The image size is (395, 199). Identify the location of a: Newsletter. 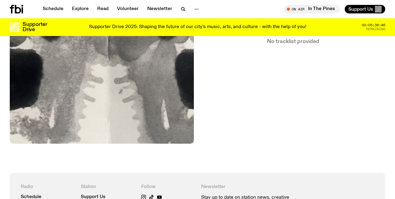
(160, 9).